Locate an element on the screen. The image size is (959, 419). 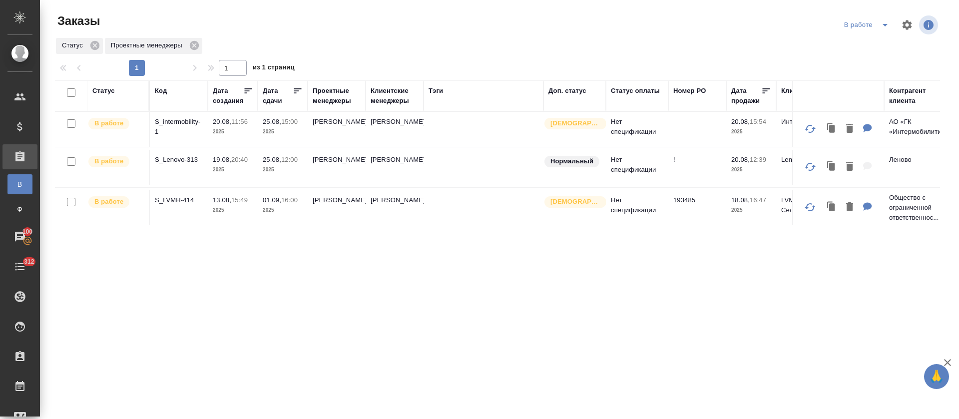
a: 100 is located at coordinates (20, 237).